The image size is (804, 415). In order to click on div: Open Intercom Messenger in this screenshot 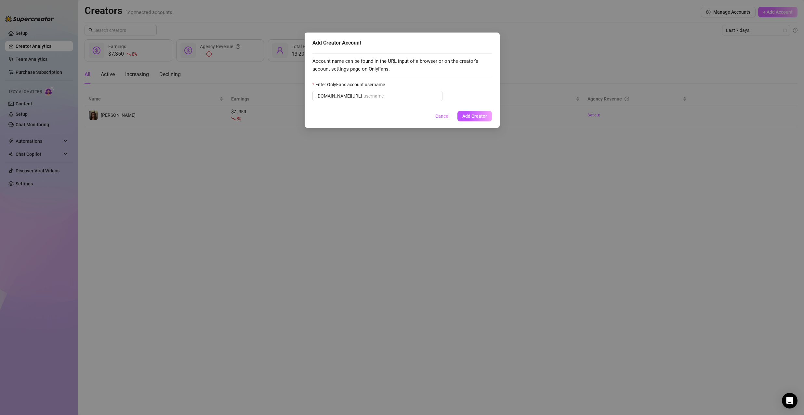, I will do `click(790, 401)`.